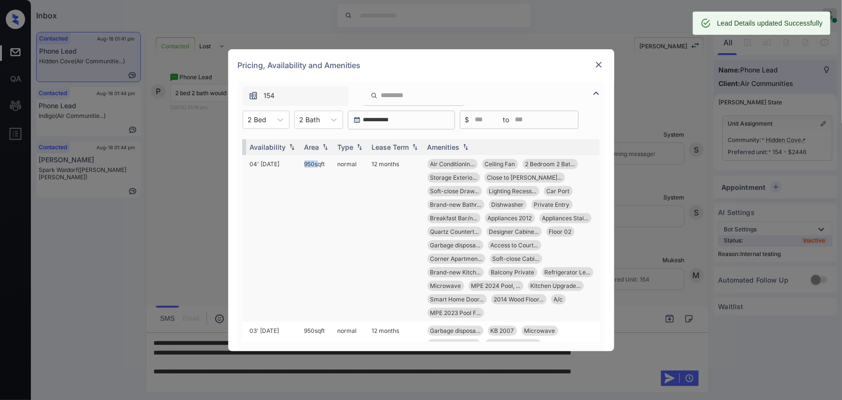 The image size is (842, 400). I want to click on span: 2 Bedroom 2 Bat..., so click(550, 164).